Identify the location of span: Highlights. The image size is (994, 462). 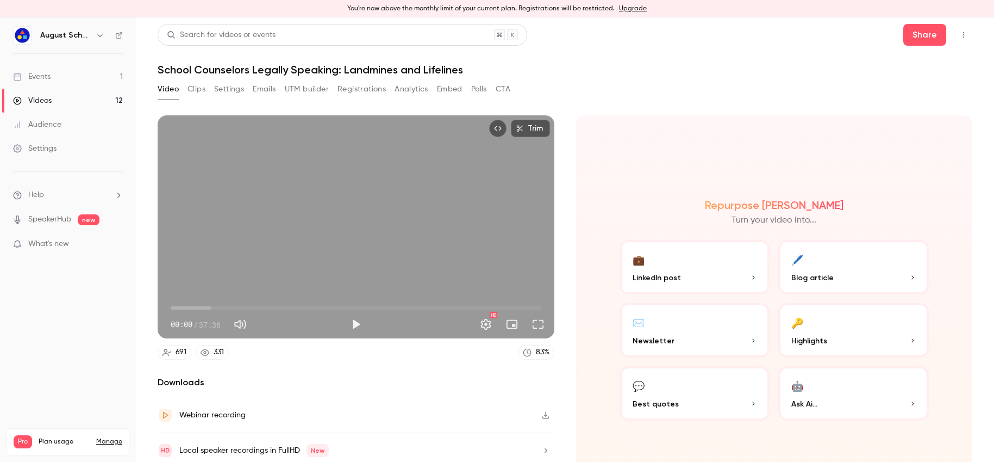
(809, 340).